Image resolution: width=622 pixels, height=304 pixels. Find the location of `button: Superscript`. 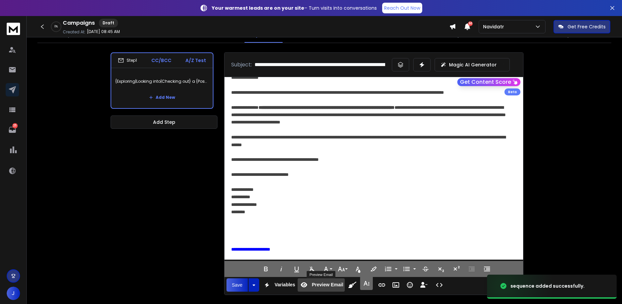

button: Superscript is located at coordinates (456, 269).